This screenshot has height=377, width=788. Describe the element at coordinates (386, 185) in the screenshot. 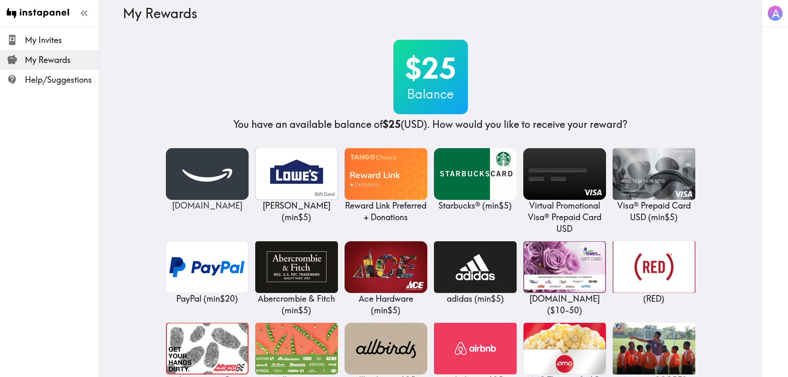

I see `a: Reward Link Preferred + DonationsReward Link Preferred + Donations` at that location.